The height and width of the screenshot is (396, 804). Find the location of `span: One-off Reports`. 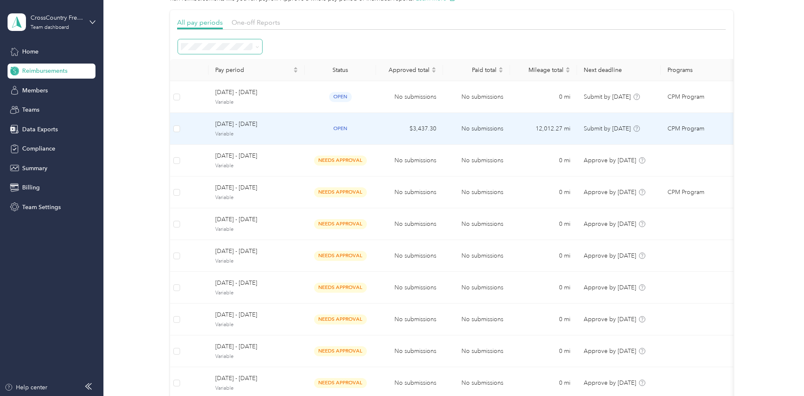

span: One-off Reports is located at coordinates (256, 22).